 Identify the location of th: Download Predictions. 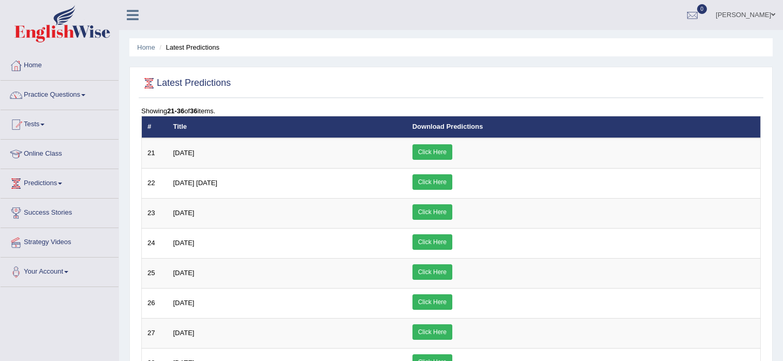
(584, 127).